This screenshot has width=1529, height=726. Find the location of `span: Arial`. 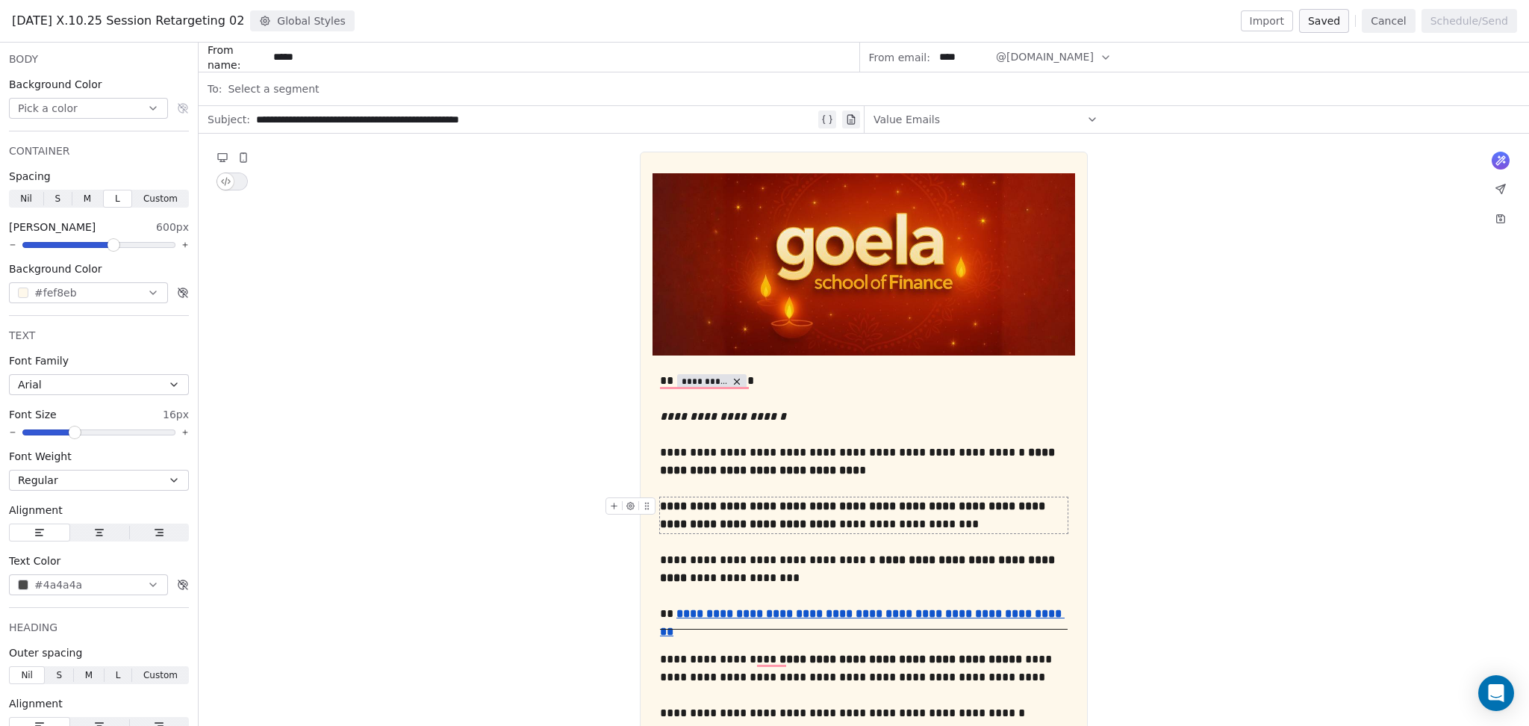

span: Arial is located at coordinates (30, 384).